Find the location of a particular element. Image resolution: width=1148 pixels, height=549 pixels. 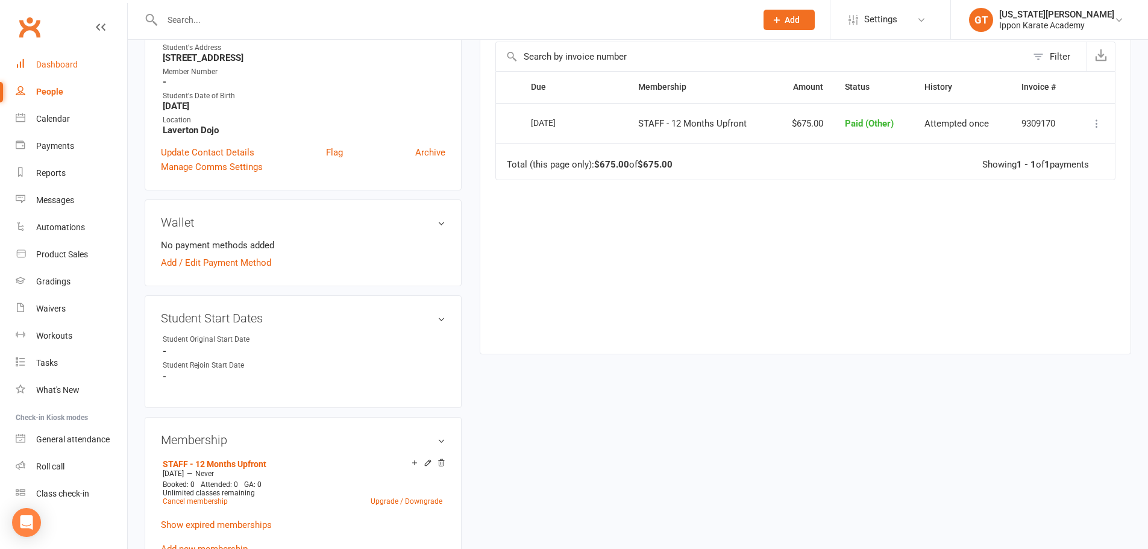

a: Dashboard is located at coordinates (71, 64).